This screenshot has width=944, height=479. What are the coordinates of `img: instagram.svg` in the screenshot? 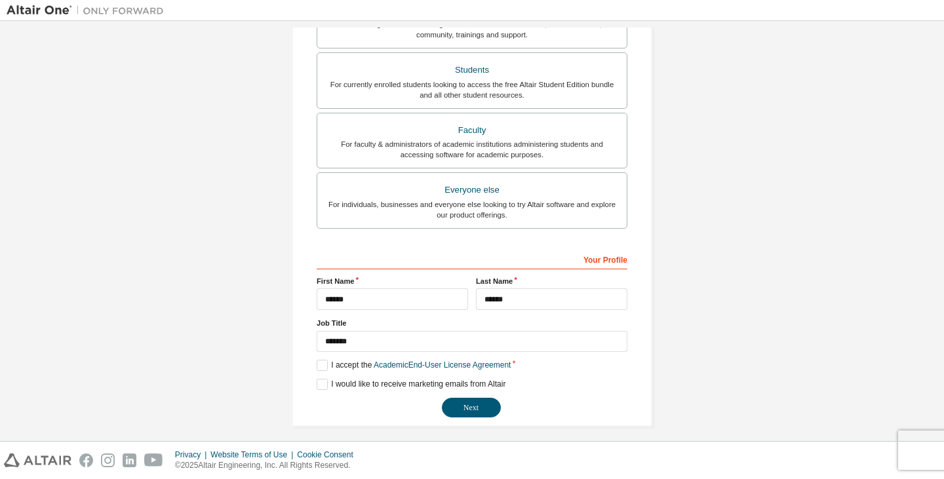 It's located at (107, 460).